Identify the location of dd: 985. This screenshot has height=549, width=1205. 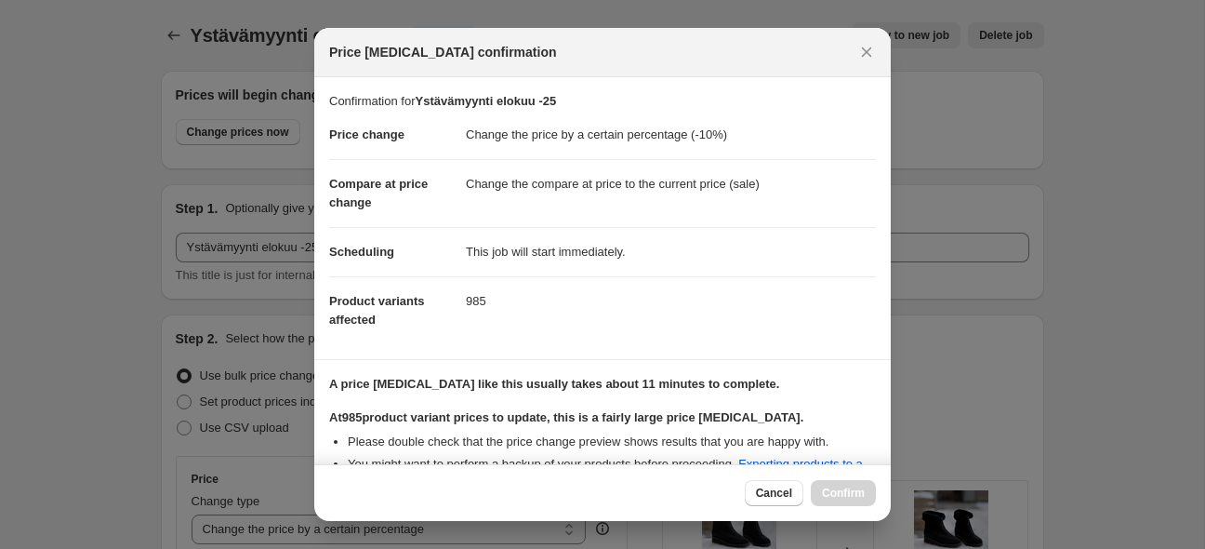
(670, 300).